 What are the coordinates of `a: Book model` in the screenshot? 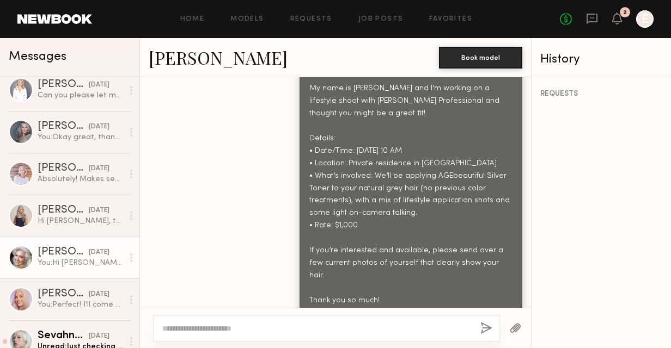 It's located at (480, 57).